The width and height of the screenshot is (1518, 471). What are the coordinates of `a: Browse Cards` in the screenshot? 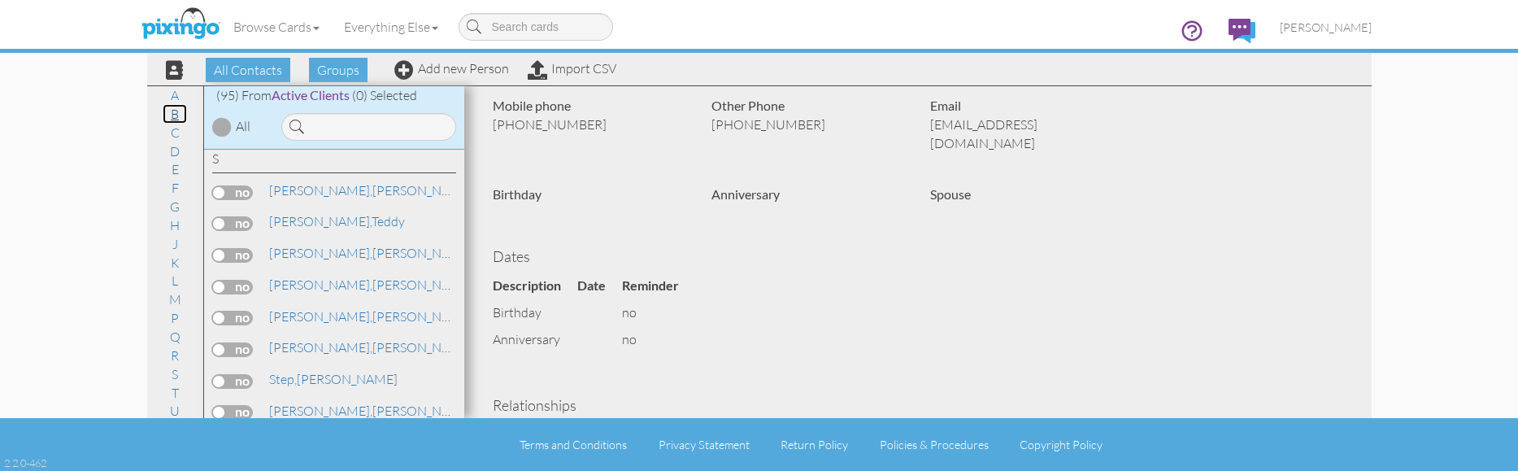 It's located at (276, 27).